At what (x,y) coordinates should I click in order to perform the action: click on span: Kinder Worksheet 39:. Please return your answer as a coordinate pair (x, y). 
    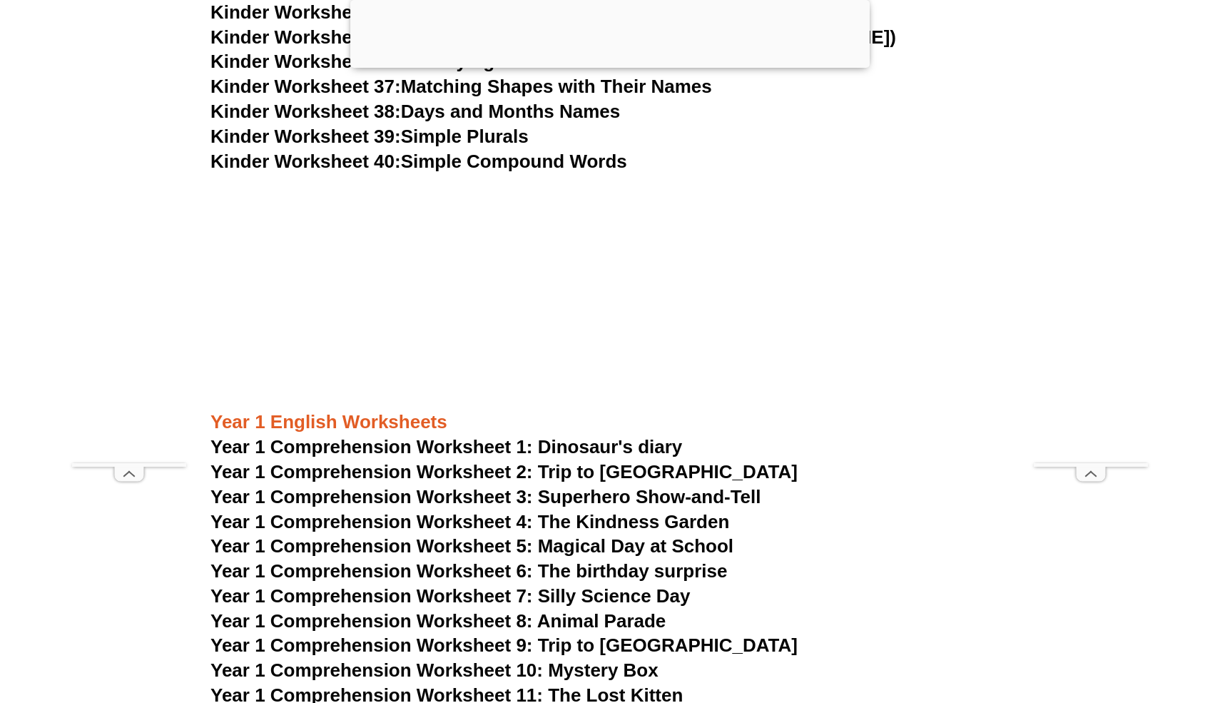
    Looking at the image, I should click on (305, 136).